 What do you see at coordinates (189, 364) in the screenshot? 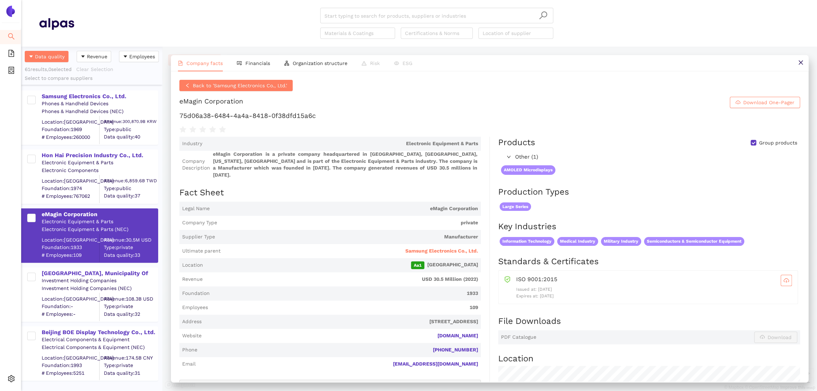
I see `span: Email` at bounding box center [189, 364].